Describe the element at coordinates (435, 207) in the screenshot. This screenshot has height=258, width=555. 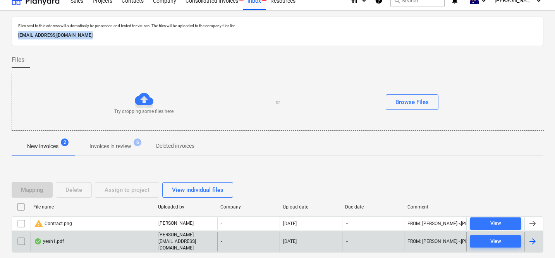
I see `div: Comment` at that location.